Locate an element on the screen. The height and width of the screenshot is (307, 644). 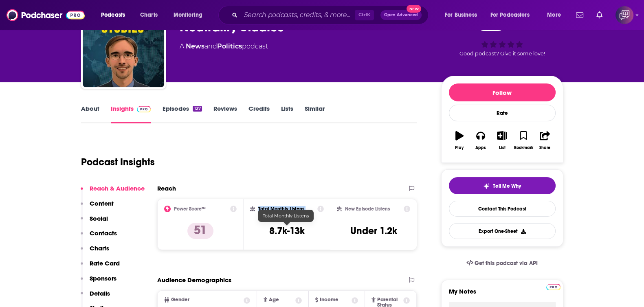
button: Sponsors is located at coordinates (99, 282).